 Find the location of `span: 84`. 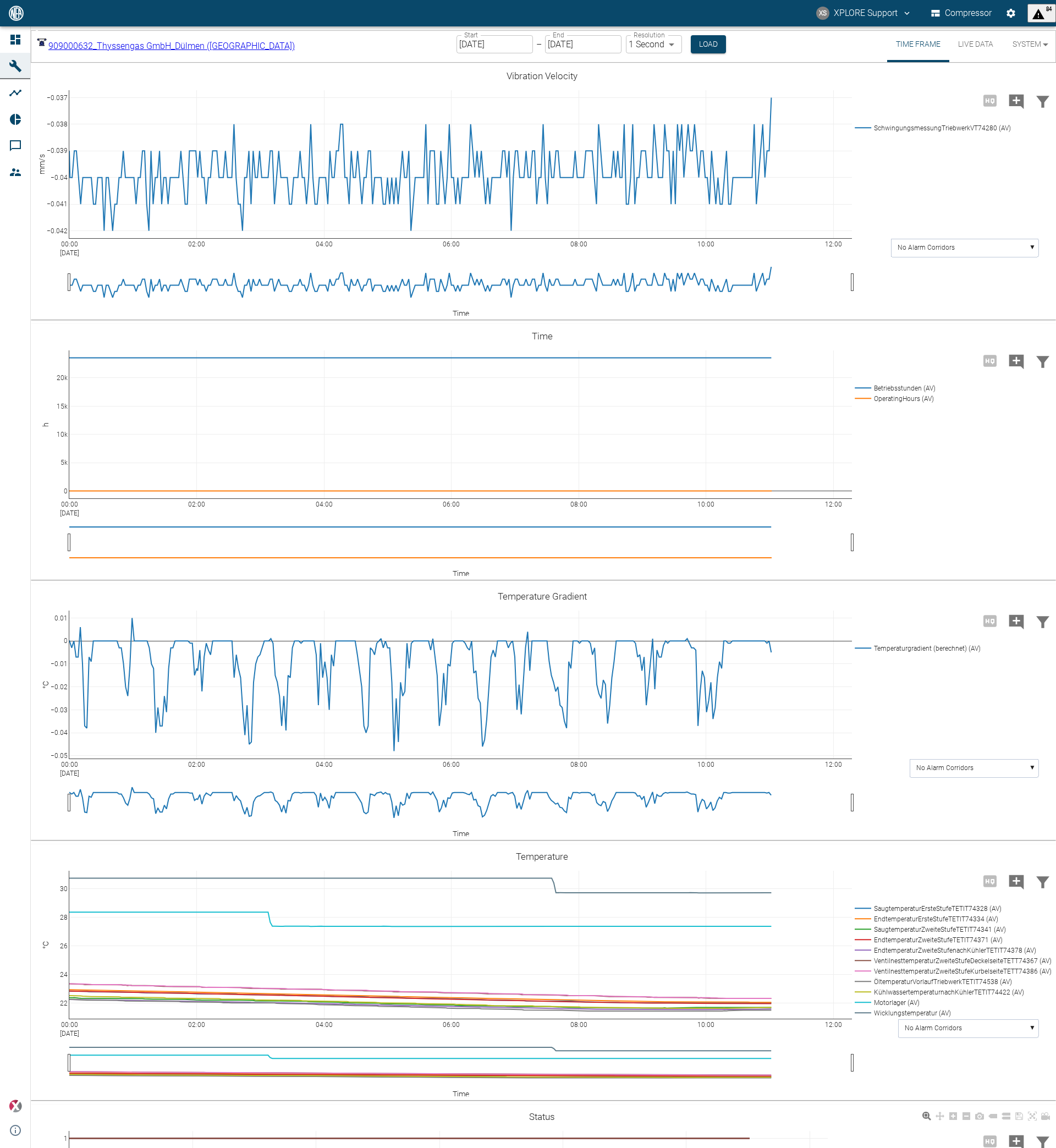

span: 84 is located at coordinates (1049, 13).